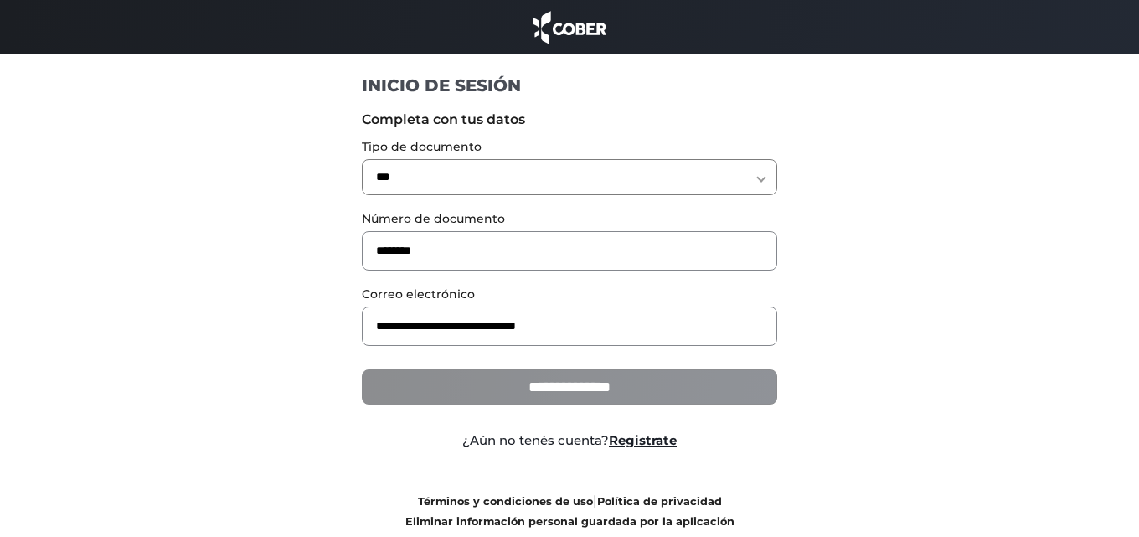 The height and width of the screenshot is (537, 1139). I want to click on img: cober_marca.png, so click(570, 27).